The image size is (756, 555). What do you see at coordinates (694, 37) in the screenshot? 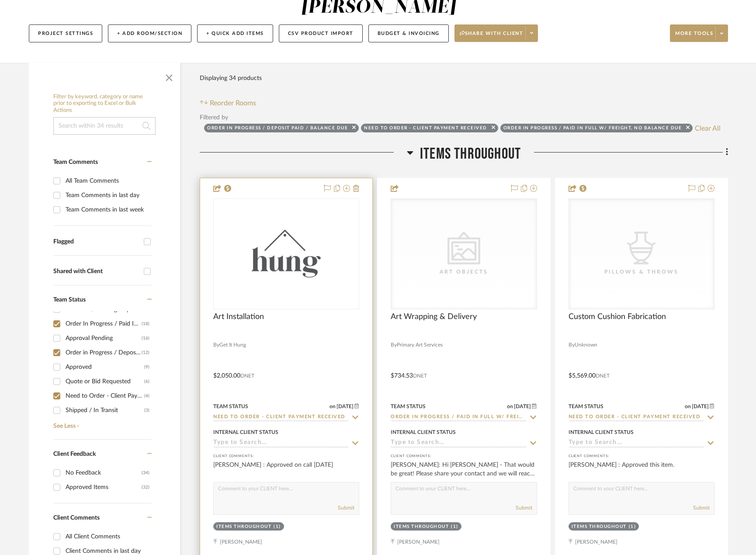
I see `span: More tools` at bounding box center [694, 37].